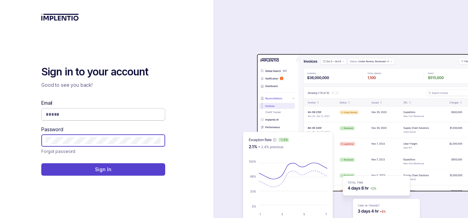 This screenshot has width=468, height=218. What do you see at coordinates (60, 17) in the screenshot?
I see `img: logo` at bounding box center [60, 17].